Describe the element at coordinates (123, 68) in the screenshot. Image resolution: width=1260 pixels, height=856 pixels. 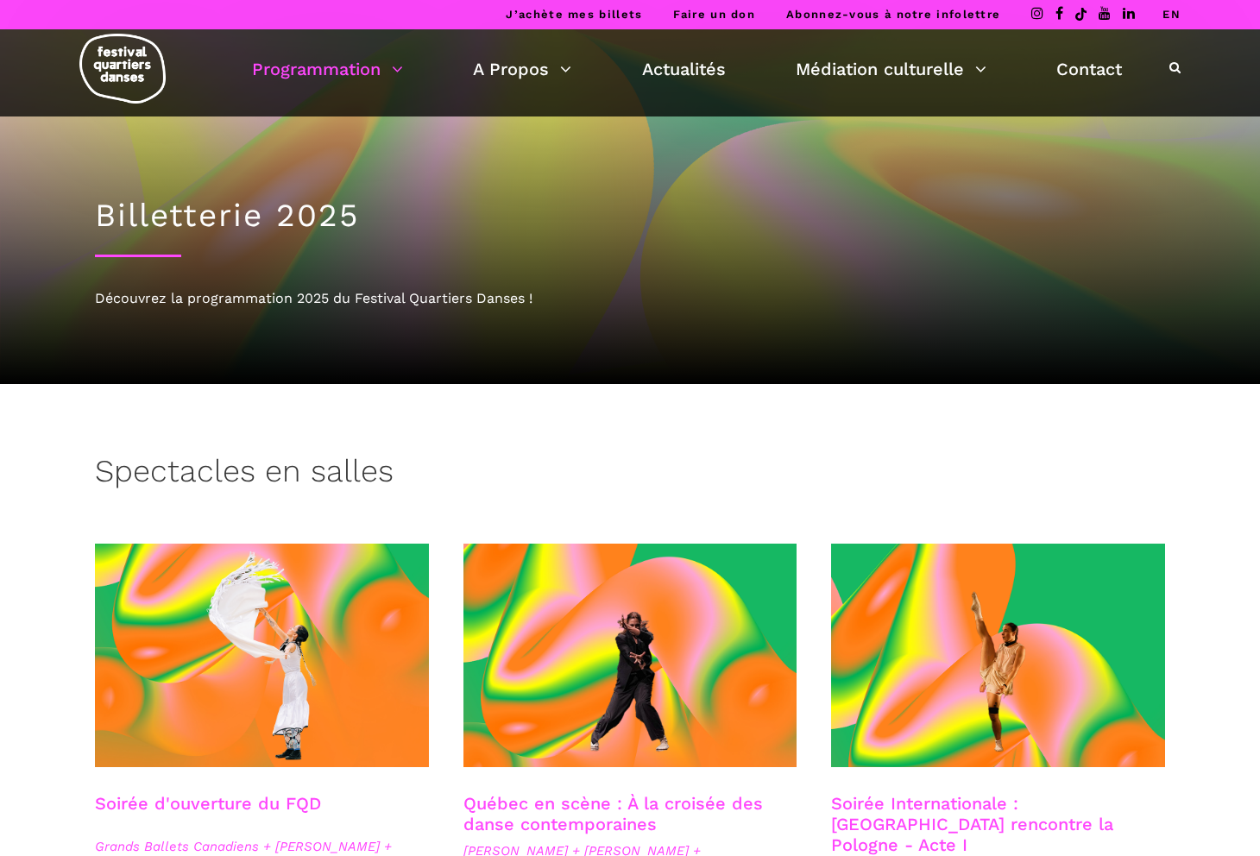
I see `img: logo-fqd-med` at that location.